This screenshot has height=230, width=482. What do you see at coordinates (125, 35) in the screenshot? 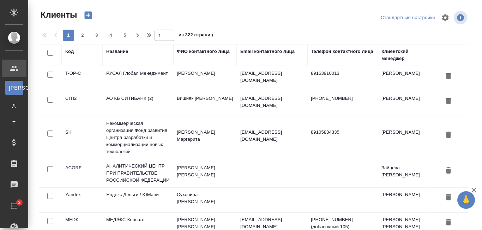
I see `span: 5` at bounding box center [125, 35].